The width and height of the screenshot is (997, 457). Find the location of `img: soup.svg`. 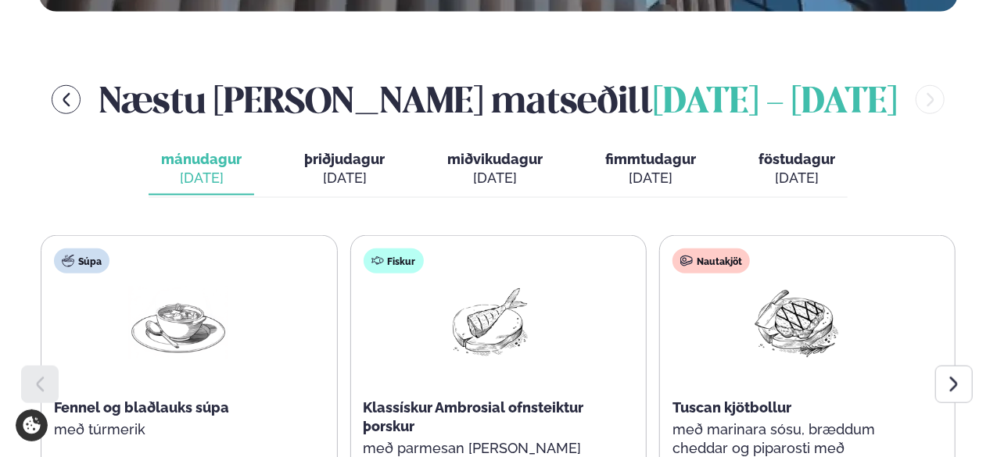

img: soup.svg is located at coordinates (68, 261).